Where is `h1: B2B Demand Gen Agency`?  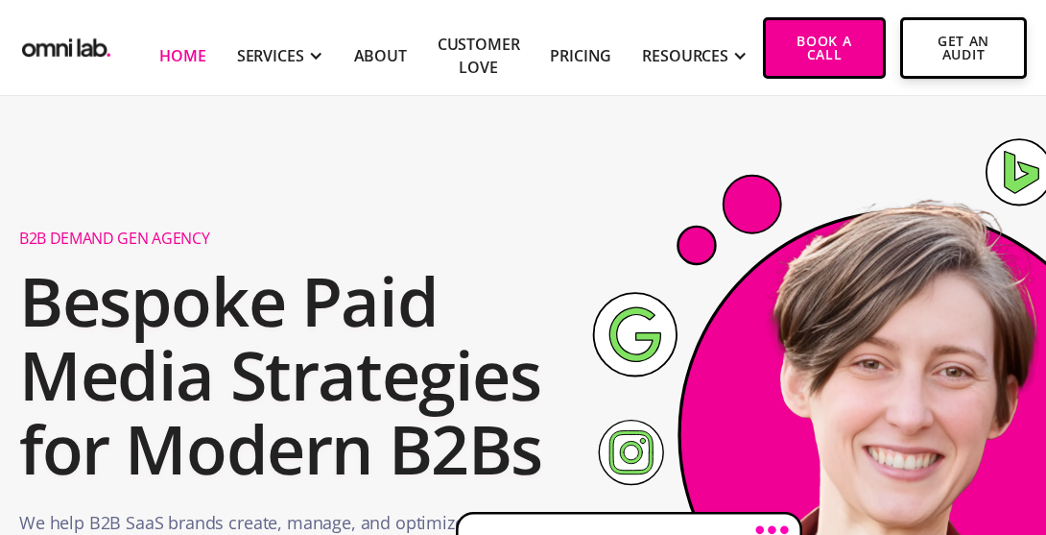 h1: B2B Demand Gen Agency is located at coordinates (323, 238).